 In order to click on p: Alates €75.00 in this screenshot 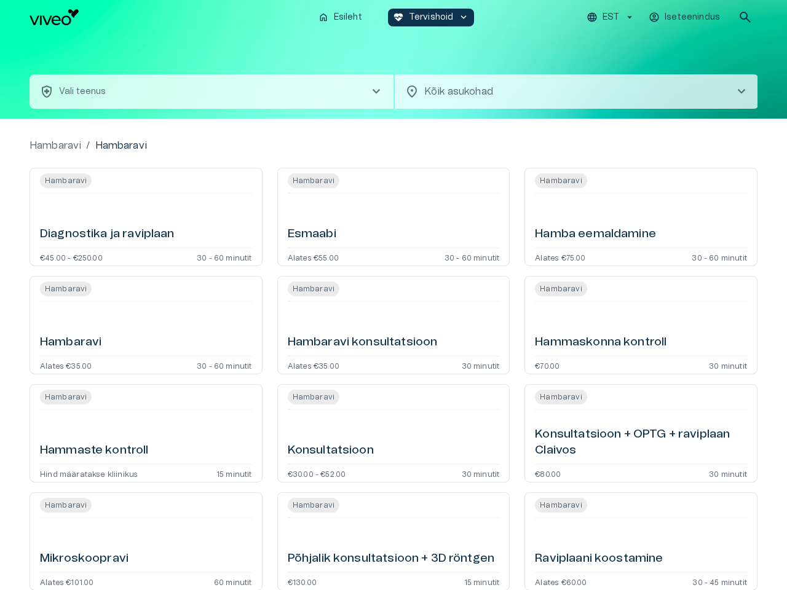, I will do `click(560, 257)`.